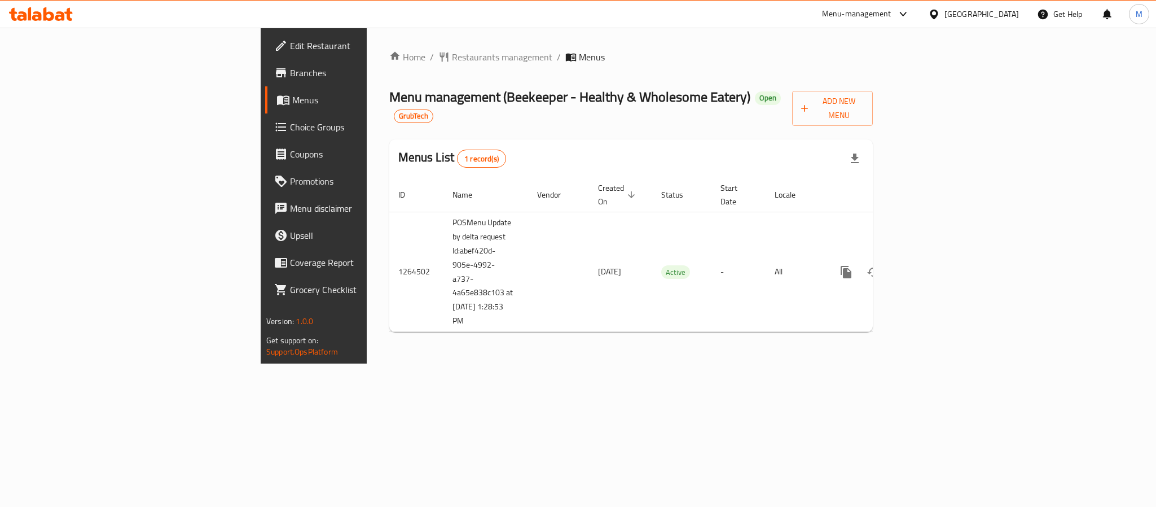 This screenshot has height=507, width=1156. What do you see at coordinates (768, 98) in the screenshot?
I see `div: Open` at bounding box center [768, 98].